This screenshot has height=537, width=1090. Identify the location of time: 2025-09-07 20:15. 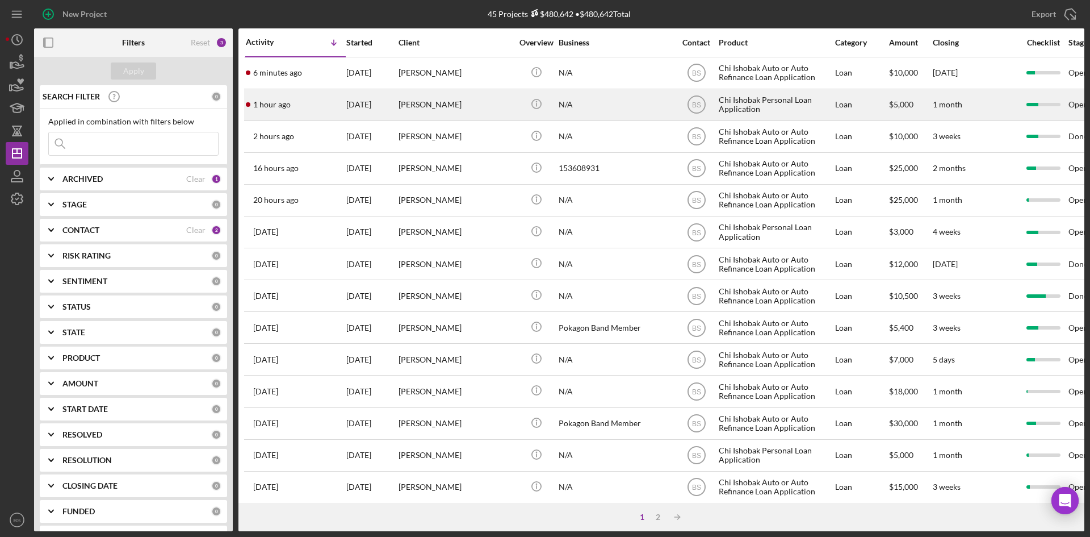
(266, 423).